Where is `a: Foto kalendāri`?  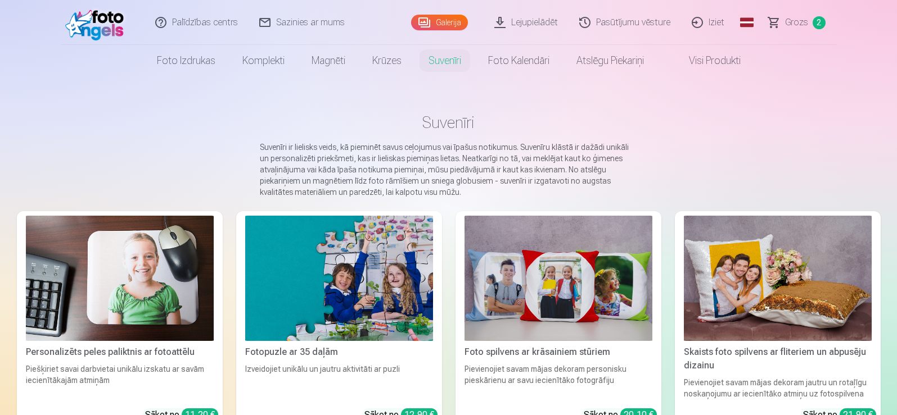 a: Foto kalendāri is located at coordinates (518, 61).